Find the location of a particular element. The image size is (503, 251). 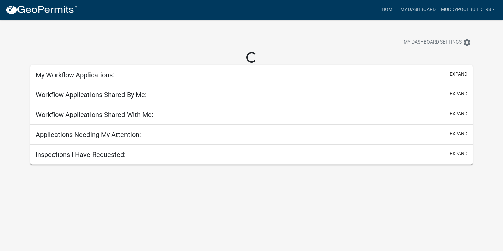

a: Home is located at coordinates (389, 10).